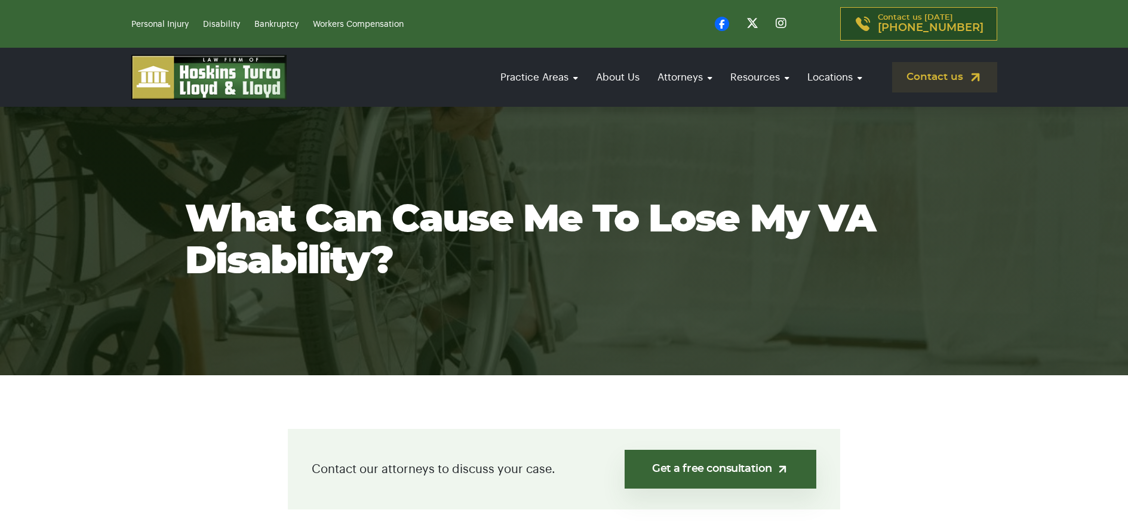  Describe the element at coordinates (835, 77) in the screenshot. I see `a: Locations` at that location.